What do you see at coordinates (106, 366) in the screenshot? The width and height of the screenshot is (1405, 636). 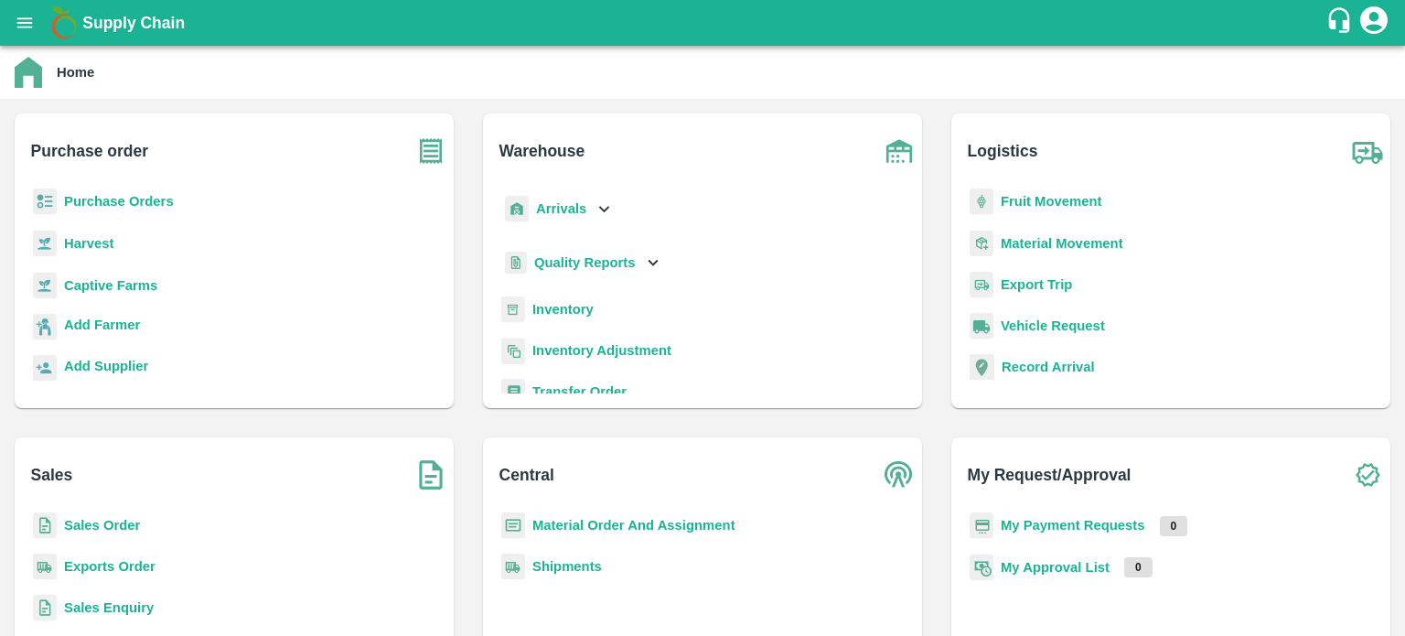 I see `b: Add Supplier` at bounding box center [106, 366].